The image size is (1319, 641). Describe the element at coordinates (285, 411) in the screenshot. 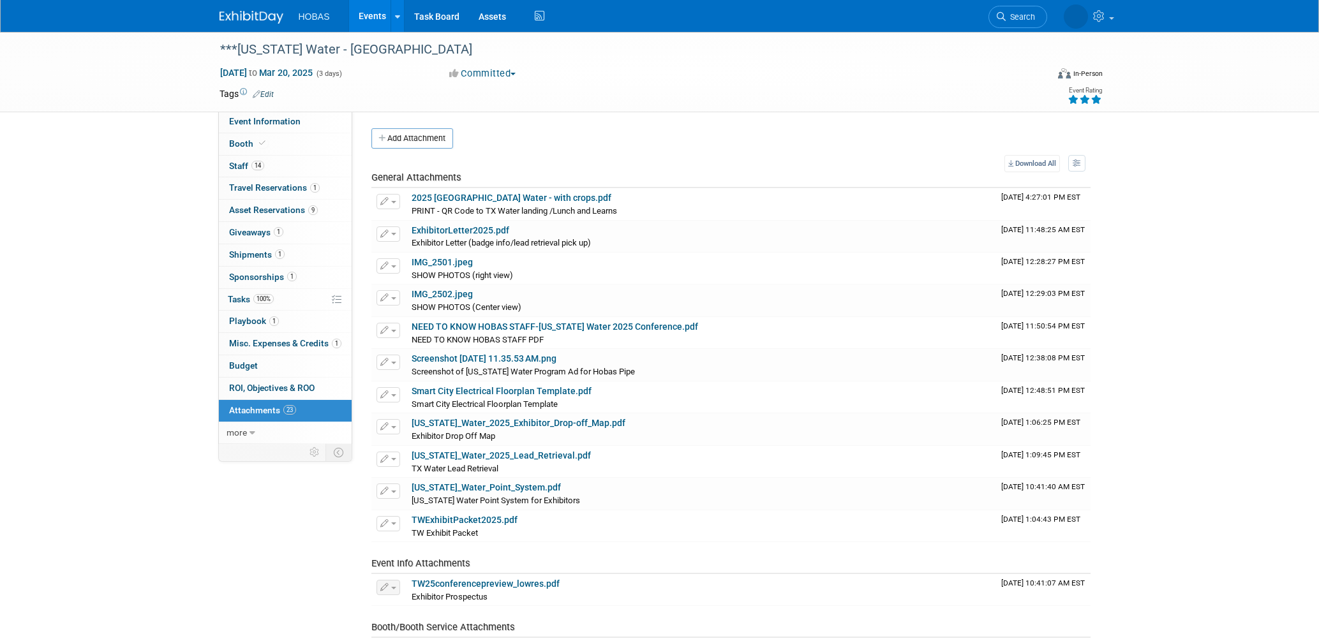

I see `a: Attachments23` at that location.